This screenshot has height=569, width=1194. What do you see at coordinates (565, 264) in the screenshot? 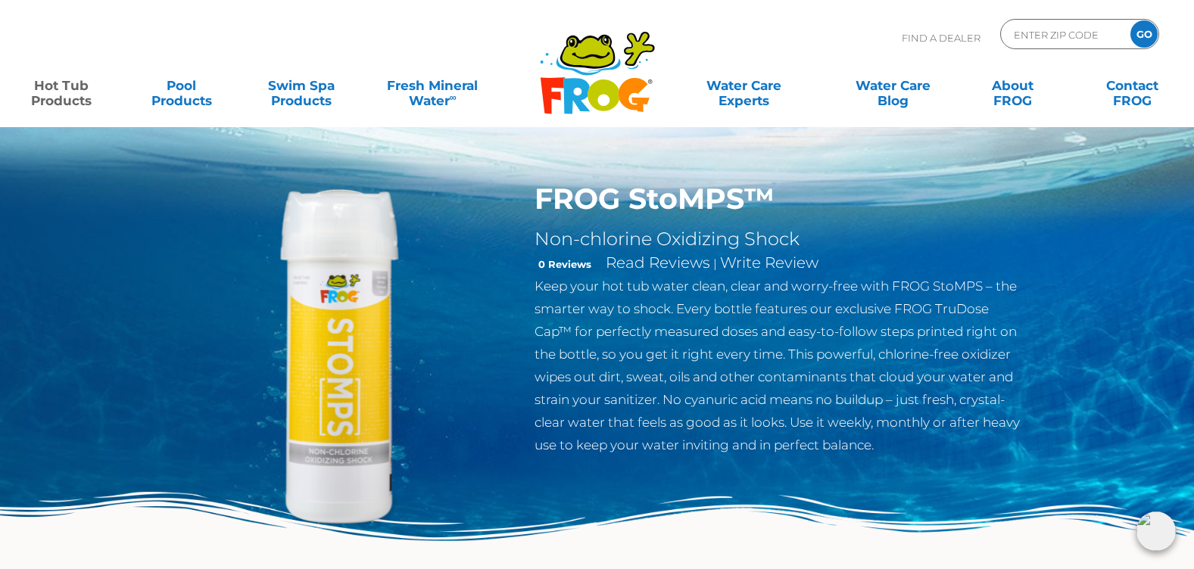
I see `strong: 0 Reviews` at bounding box center [565, 264].